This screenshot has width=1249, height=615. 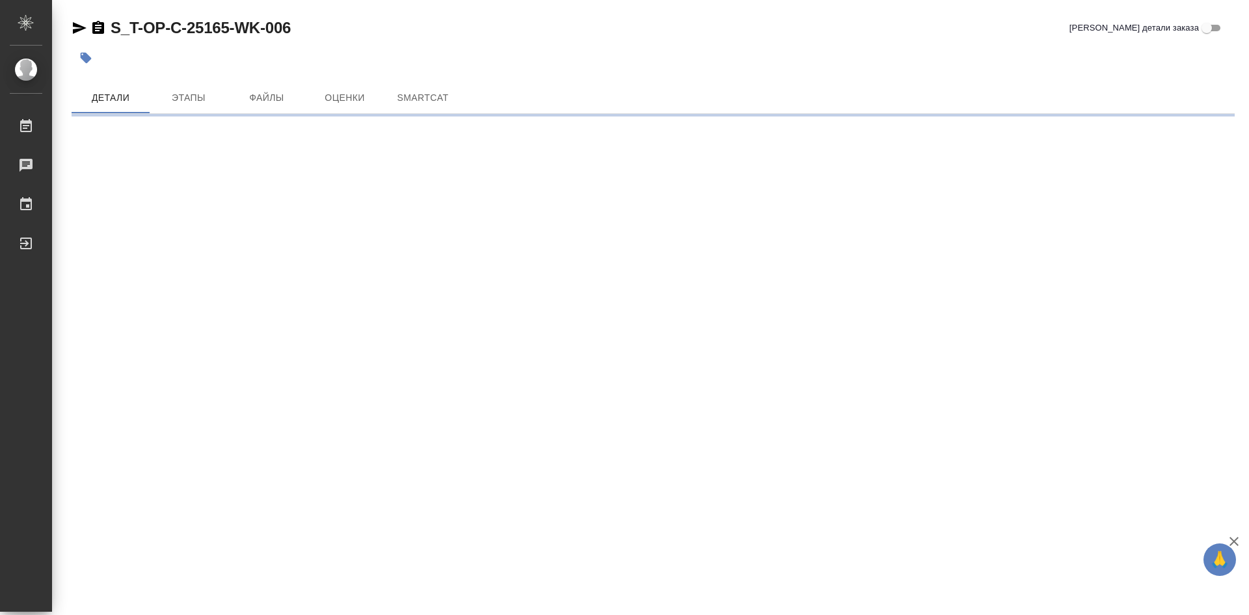 What do you see at coordinates (200, 27) in the screenshot?
I see `a: S_T-OP-C-25165-WK-006` at bounding box center [200, 27].